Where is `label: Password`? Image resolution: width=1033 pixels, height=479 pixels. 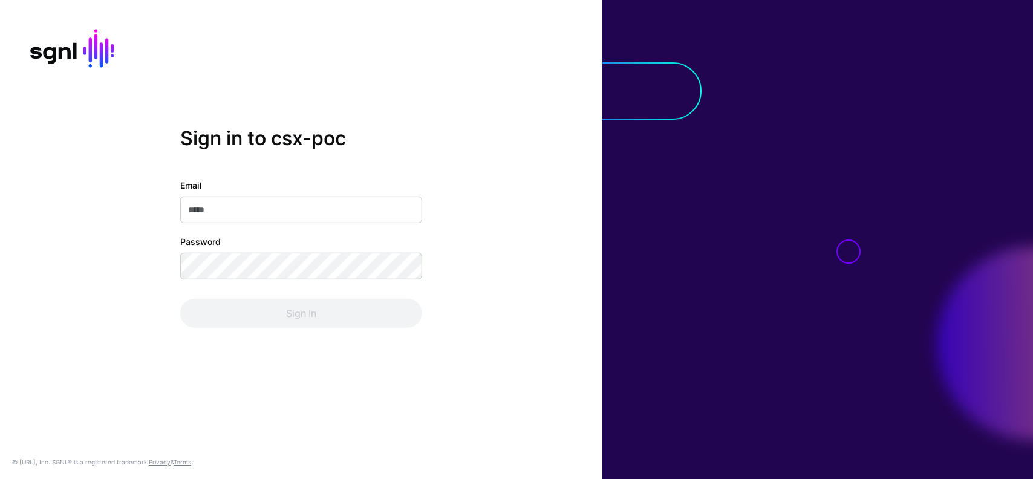 label: Password is located at coordinates (200, 241).